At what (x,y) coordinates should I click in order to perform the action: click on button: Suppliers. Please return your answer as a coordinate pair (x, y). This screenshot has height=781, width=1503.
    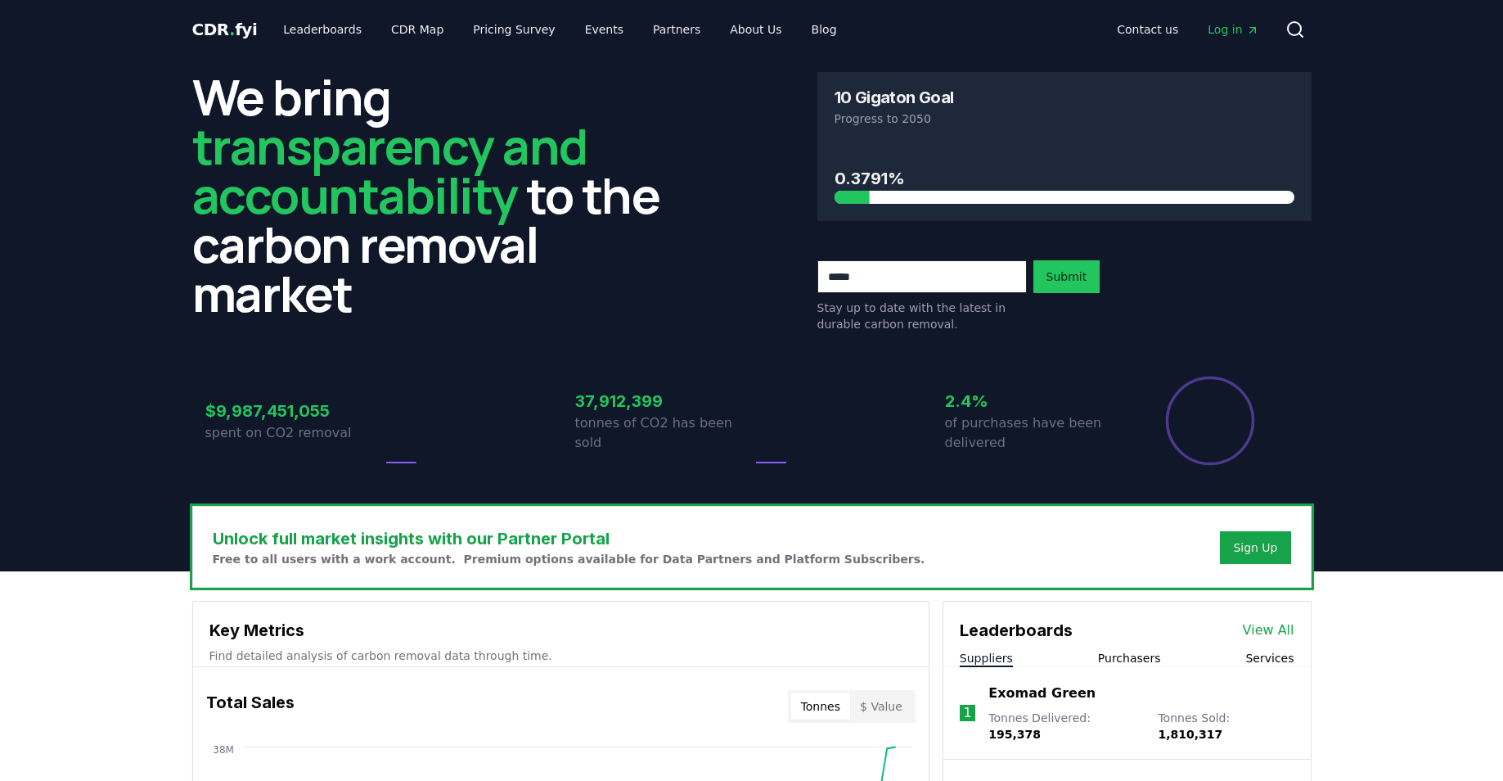
    Looking at the image, I should click on (986, 658).